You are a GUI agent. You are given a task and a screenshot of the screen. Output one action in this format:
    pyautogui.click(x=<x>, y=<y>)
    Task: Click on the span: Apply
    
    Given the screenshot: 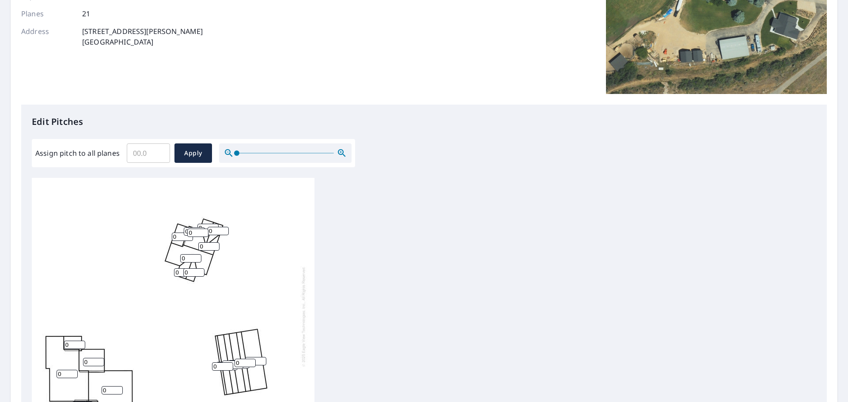 What is the action you would take?
    pyautogui.click(x=193, y=153)
    